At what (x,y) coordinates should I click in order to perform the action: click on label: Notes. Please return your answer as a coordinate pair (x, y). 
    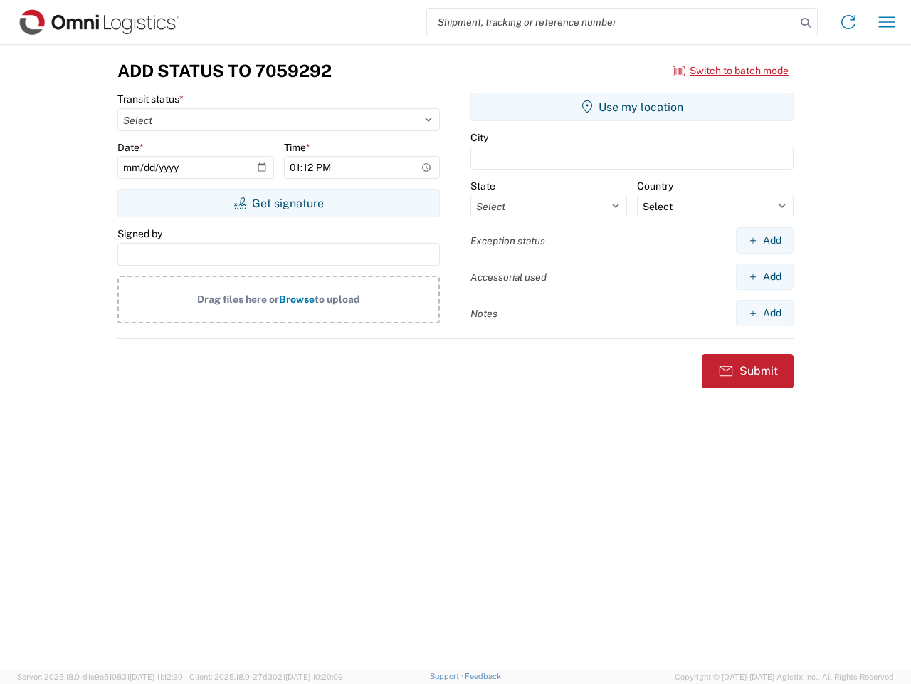
    Looking at the image, I should click on (484, 313).